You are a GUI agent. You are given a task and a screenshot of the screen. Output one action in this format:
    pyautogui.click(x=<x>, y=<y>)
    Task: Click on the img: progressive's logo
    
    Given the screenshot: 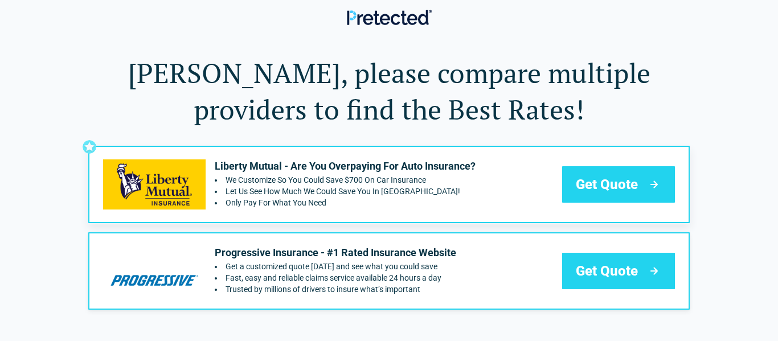 What is the action you would take?
    pyautogui.click(x=154, y=271)
    